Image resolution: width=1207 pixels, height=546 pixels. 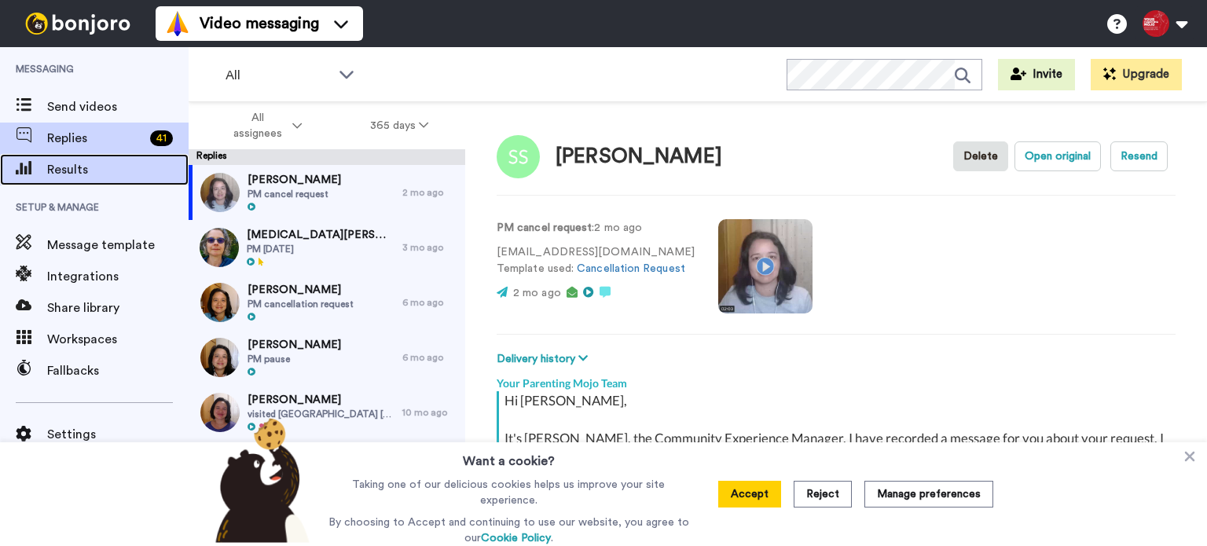 I want to click on div: Replies, so click(x=327, y=157).